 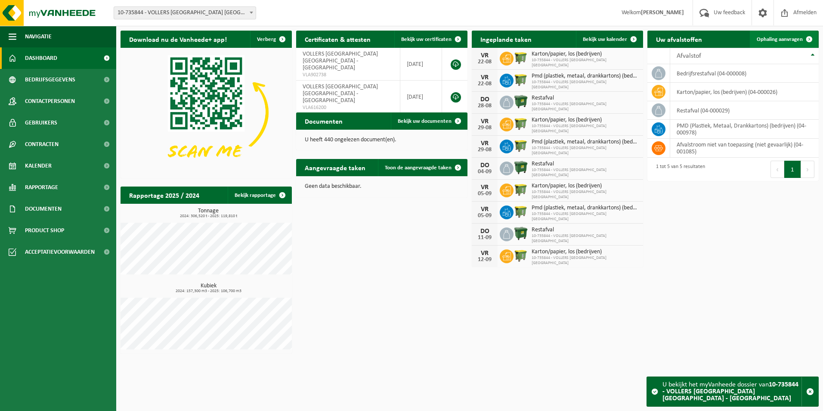 What do you see at coordinates (338, 39) in the screenshot?
I see `h2: Certificaten & attesten` at bounding box center [338, 39].